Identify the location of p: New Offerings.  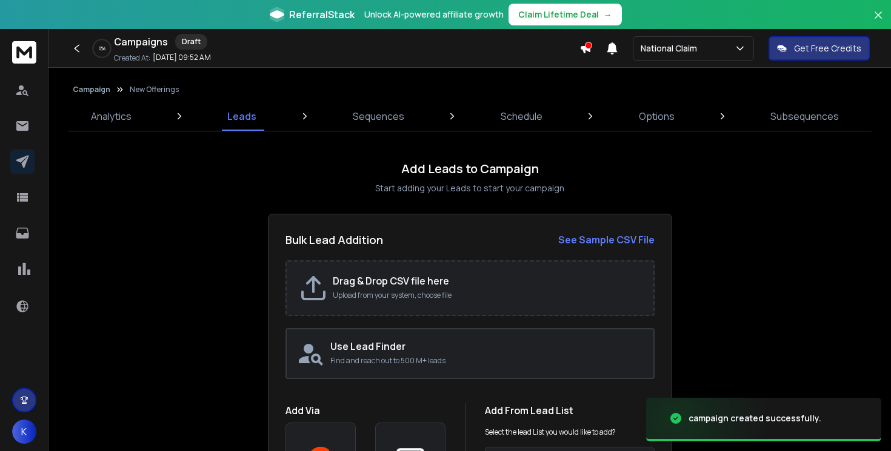
(154, 90).